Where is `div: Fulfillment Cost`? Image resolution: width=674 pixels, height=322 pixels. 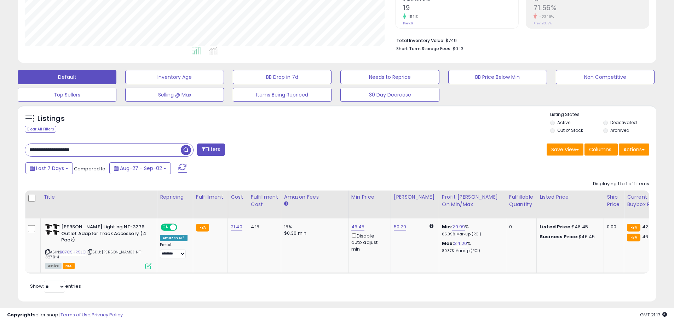 div: Fulfillment Cost is located at coordinates (264, 201).